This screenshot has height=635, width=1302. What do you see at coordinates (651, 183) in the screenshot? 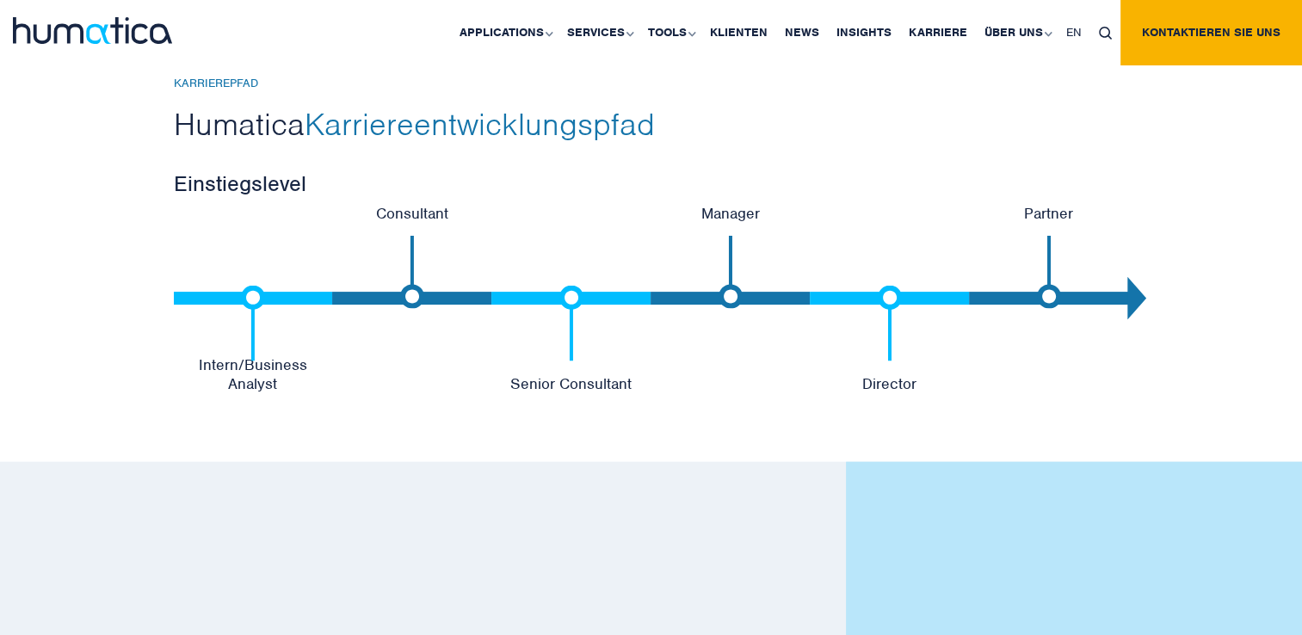
I see `h3: Einstiegslevel` at bounding box center [651, 183].